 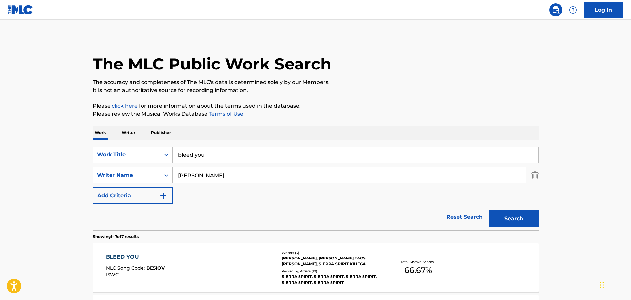 I want to click on div: Chat Widget, so click(x=614, y=284).